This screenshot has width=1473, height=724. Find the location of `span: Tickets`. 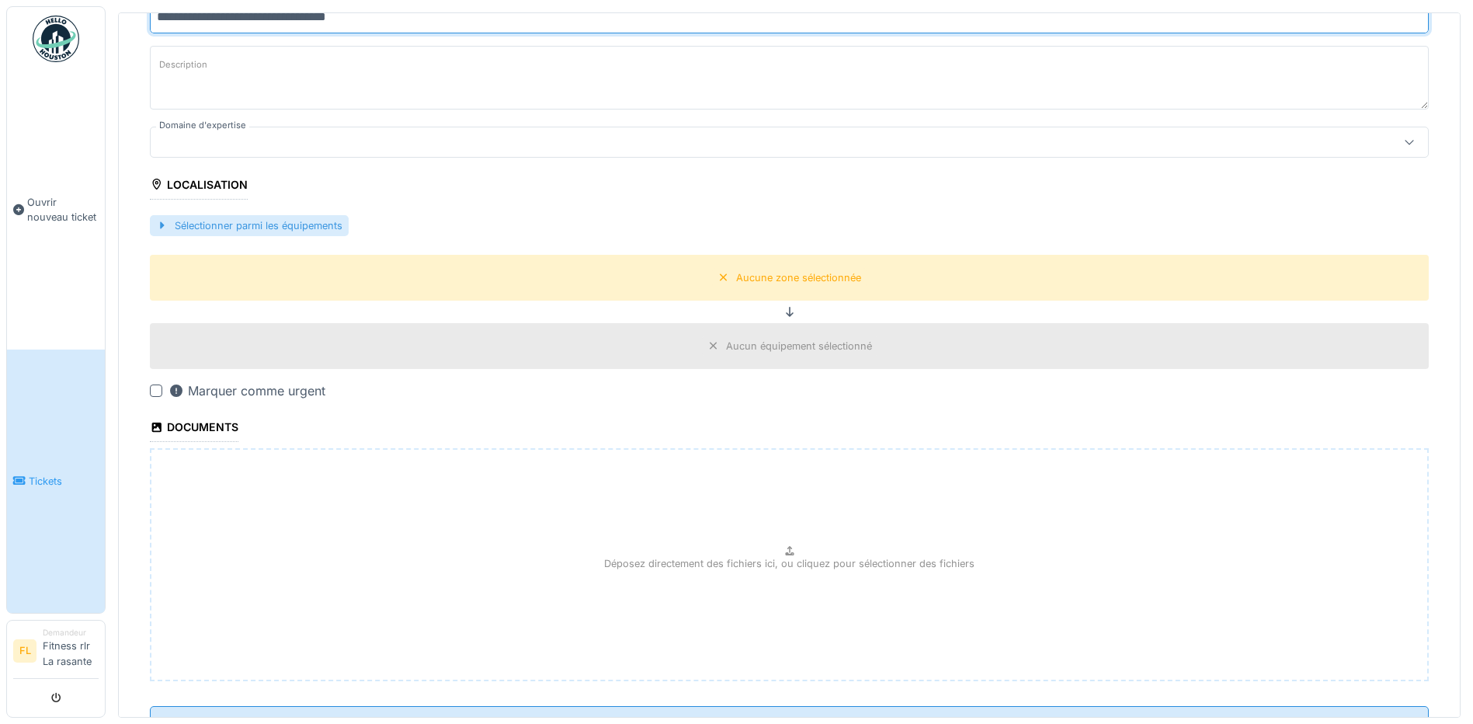

span: Tickets is located at coordinates (64, 481).